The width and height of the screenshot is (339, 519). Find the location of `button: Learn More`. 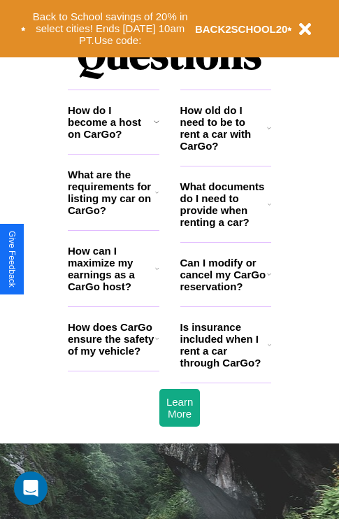

button: Learn More is located at coordinates (180, 408).